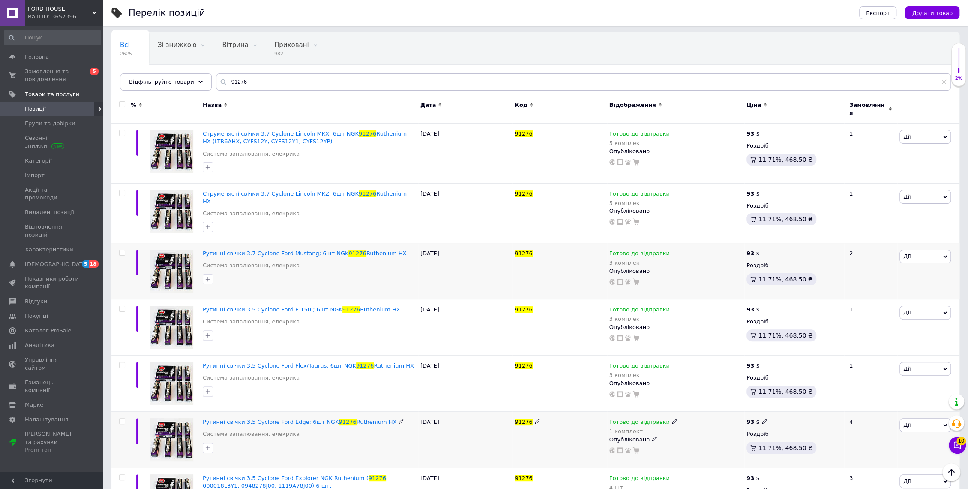 Image resolution: width=968 pixels, height=489 pixels. Describe the element at coordinates (281, 133) in the screenshot. I see `span: Струменясті свічки 3.7 Cyclone Lincoln MKX; 6шт NGK` at that location.